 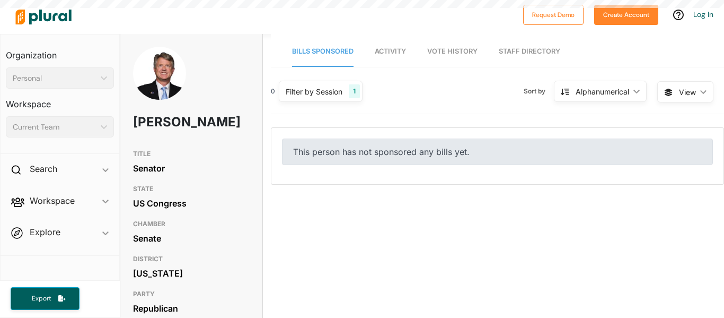 I want to click on span: Sort by, so click(x=539, y=91).